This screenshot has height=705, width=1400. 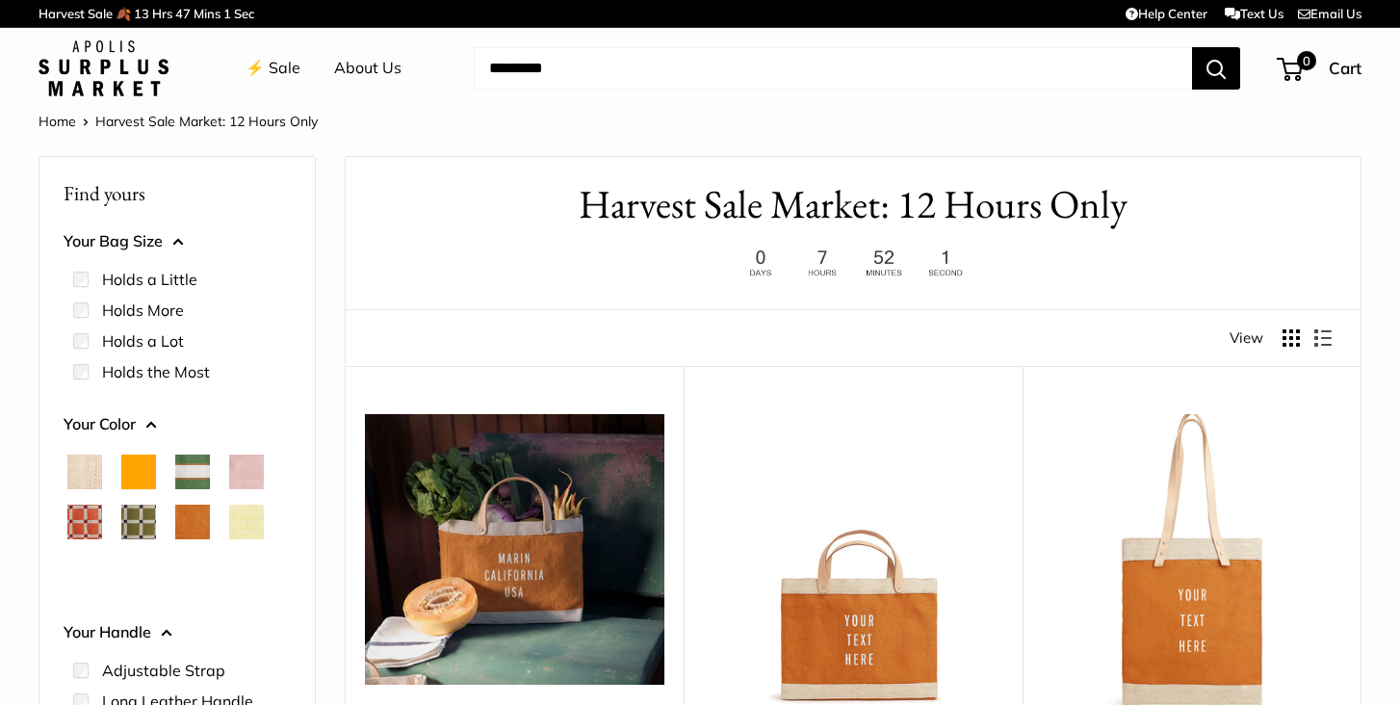 I want to click on label: Adjustable Strap, so click(x=164, y=670).